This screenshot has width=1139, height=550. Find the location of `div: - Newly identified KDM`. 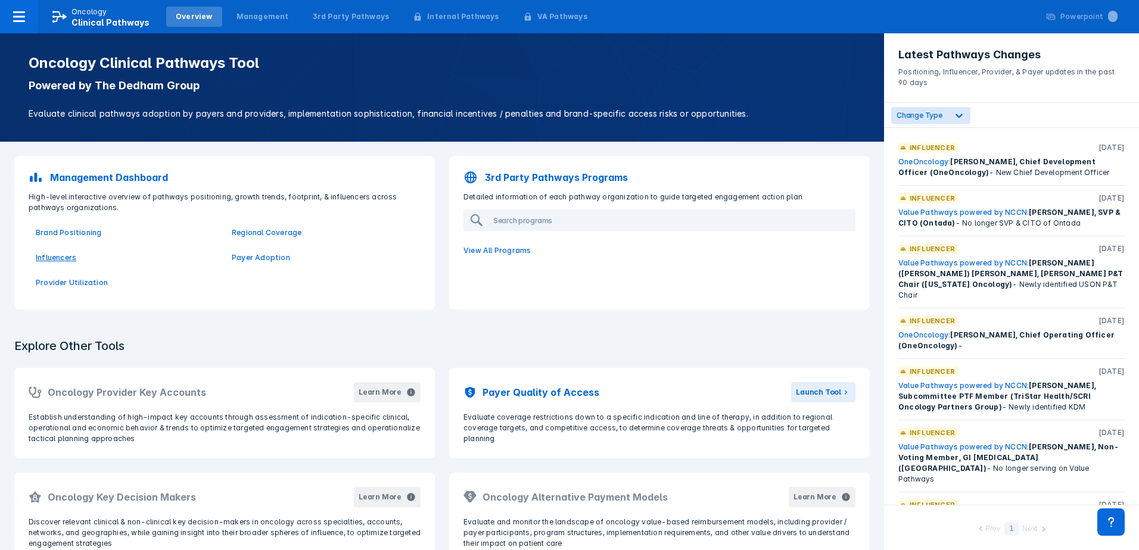

div: - Newly identified KDM is located at coordinates (1012, 397).